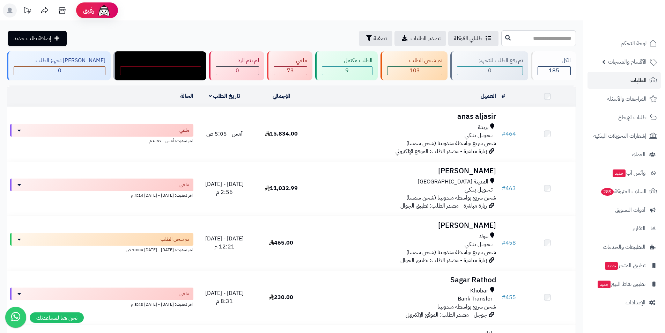  Describe the element at coordinates (554, 60) in the screenshot. I see `div: الكل` at that location.